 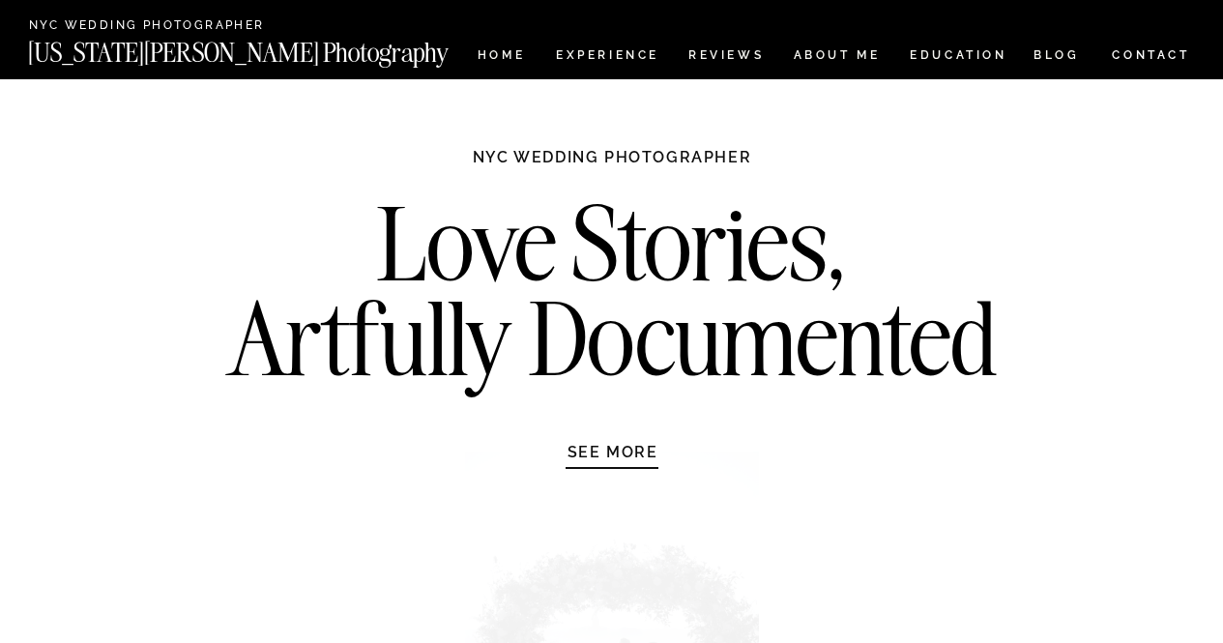 I want to click on a: Experience, so click(x=606, y=57).